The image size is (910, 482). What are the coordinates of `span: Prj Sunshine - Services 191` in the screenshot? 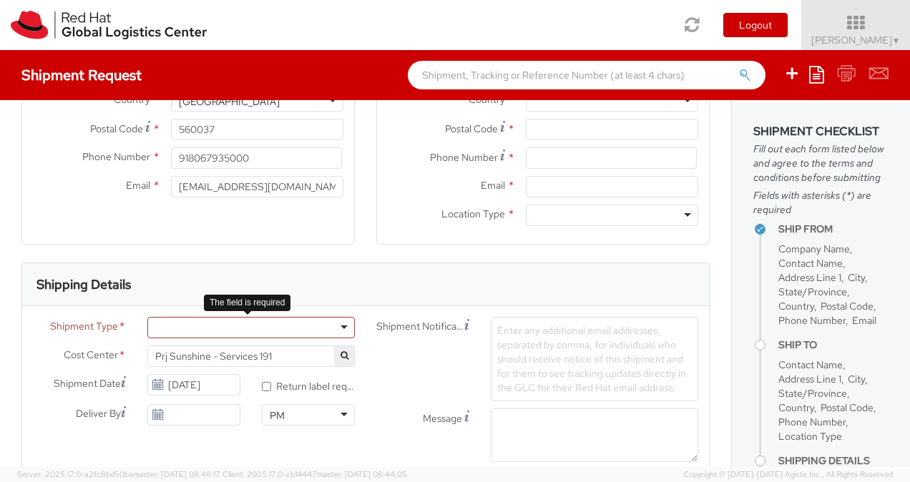 It's located at (251, 356).